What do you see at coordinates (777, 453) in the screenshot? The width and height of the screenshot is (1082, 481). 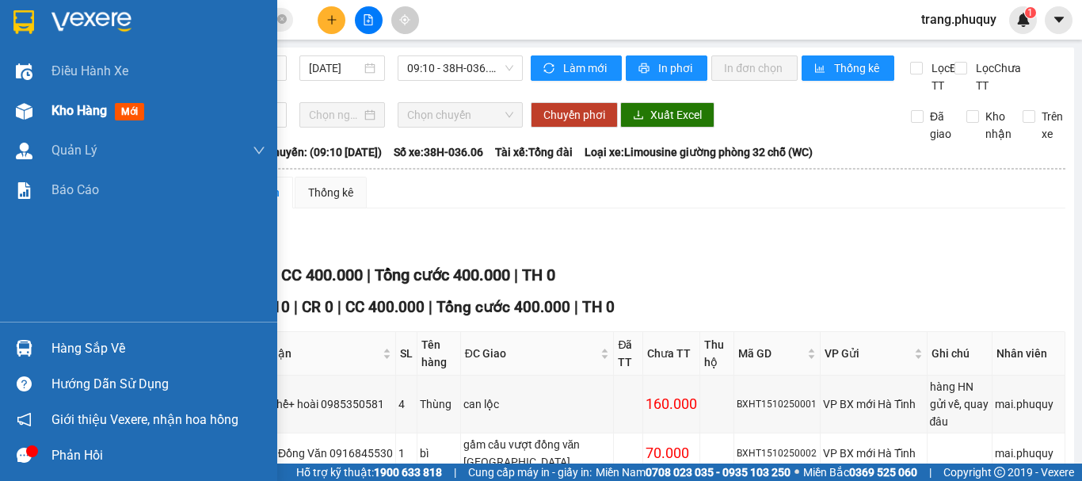 I see `td: BXHT1510250002` at bounding box center [777, 453].